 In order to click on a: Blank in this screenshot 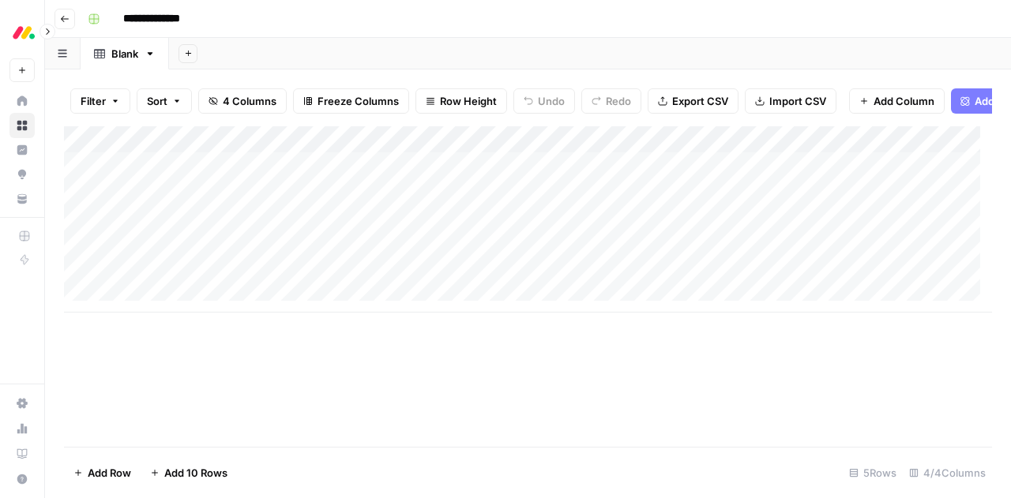, I will do `click(125, 54)`.